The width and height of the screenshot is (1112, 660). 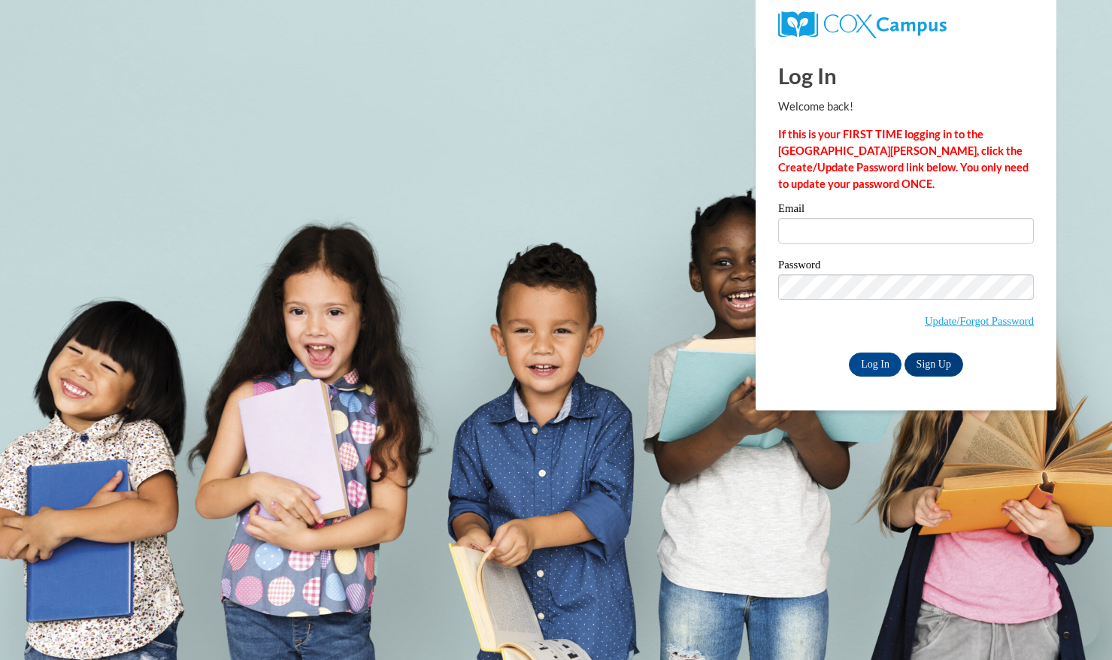 I want to click on img: COX Campus, so click(x=862, y=25).